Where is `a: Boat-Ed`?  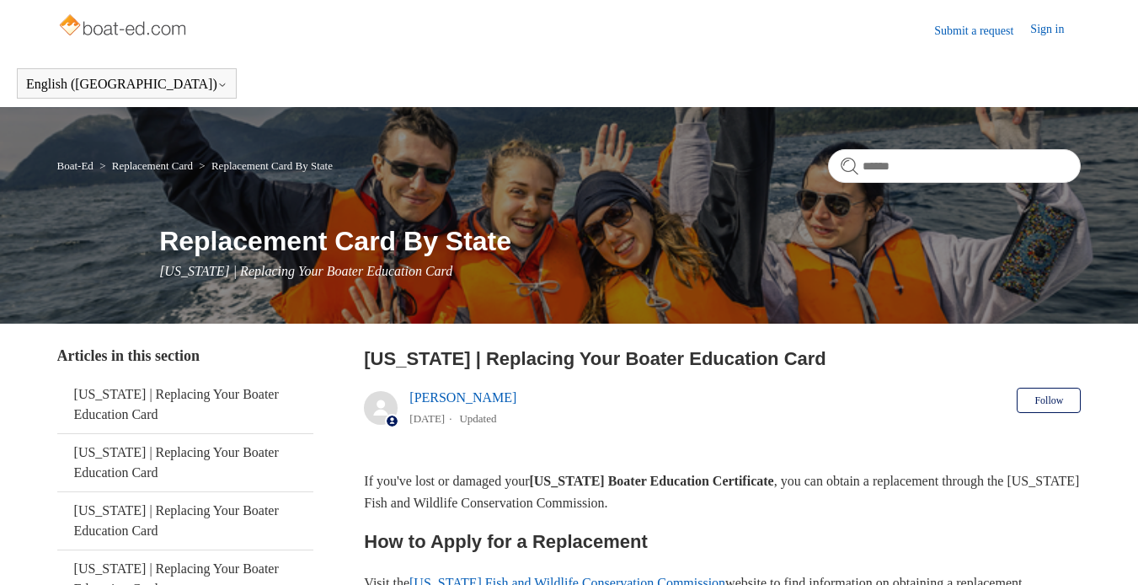 a: Boat-Ed is located at coordinates (75, 165).